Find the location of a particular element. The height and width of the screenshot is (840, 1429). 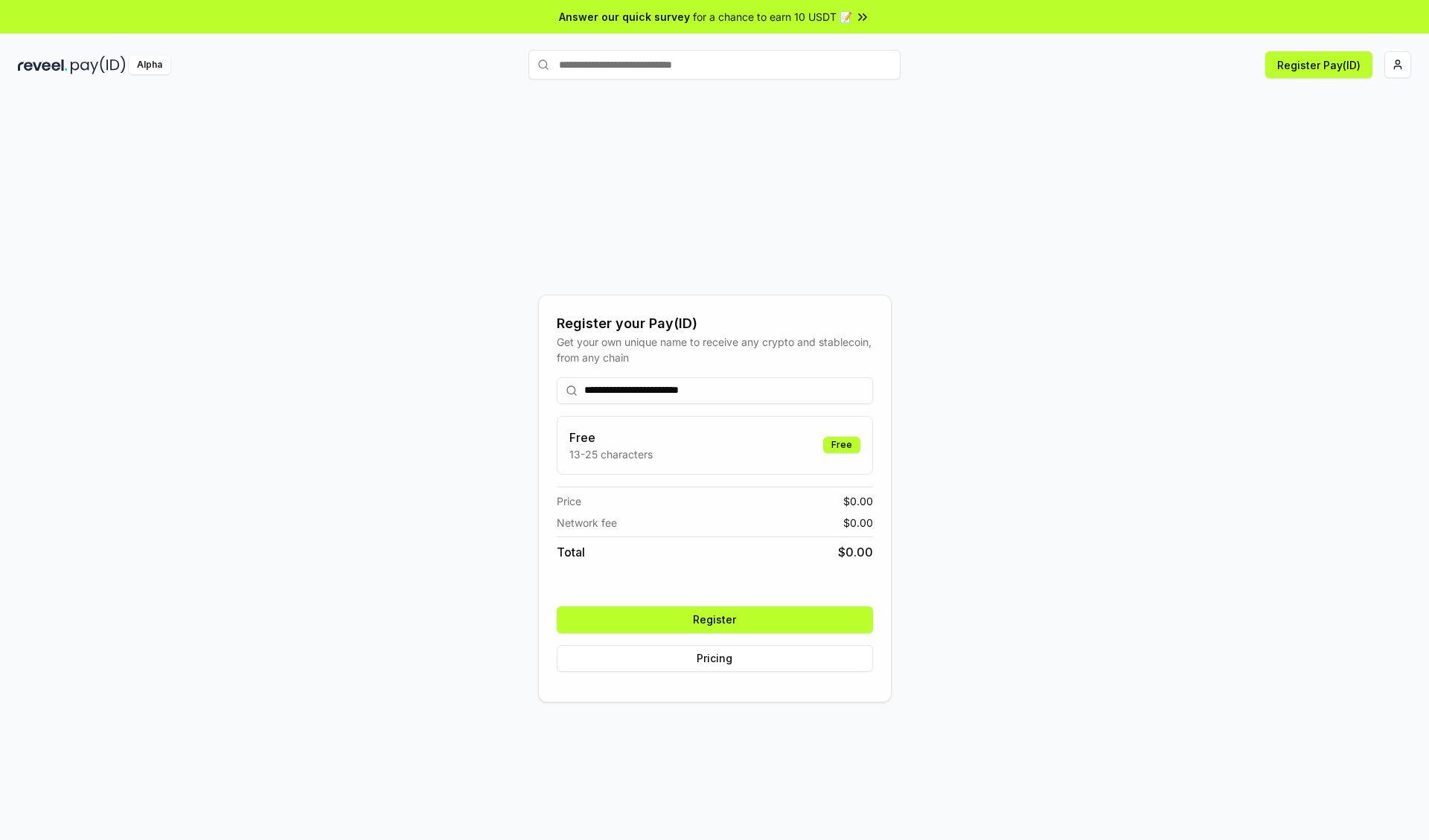

div: Alpha is located at coordinates (150, 65).